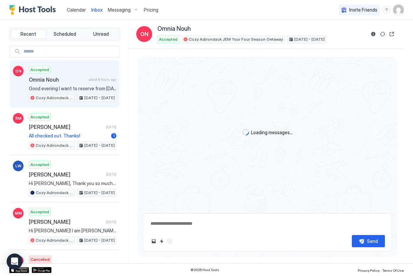  Describe the element at coordinates (161, 241) in the screenshot. I see `button: Quick reply` at that location.